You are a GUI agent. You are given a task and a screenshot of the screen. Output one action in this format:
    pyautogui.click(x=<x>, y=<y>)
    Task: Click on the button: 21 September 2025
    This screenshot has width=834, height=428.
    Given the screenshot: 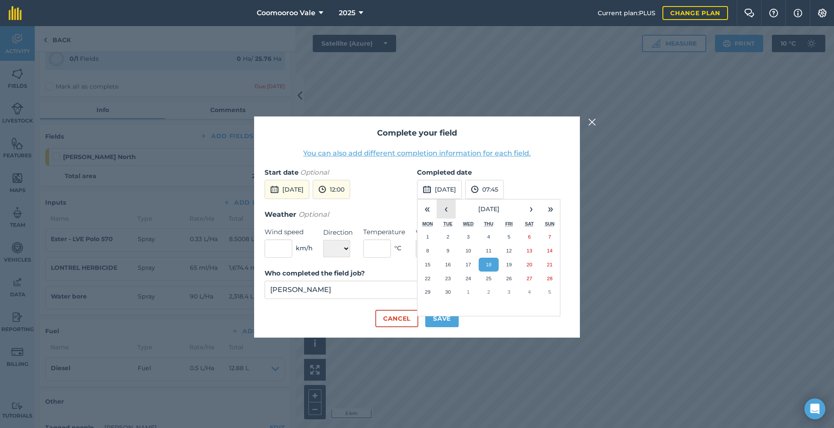 What is the action you would take?
    pyautogui.click(x=550, y=265)
    